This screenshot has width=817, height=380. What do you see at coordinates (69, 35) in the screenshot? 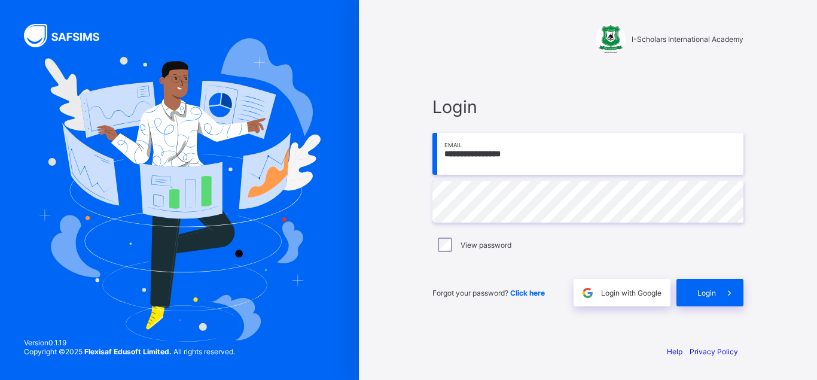
I see `img: SAFSIMS Logo` at bounding box center [69, 35].